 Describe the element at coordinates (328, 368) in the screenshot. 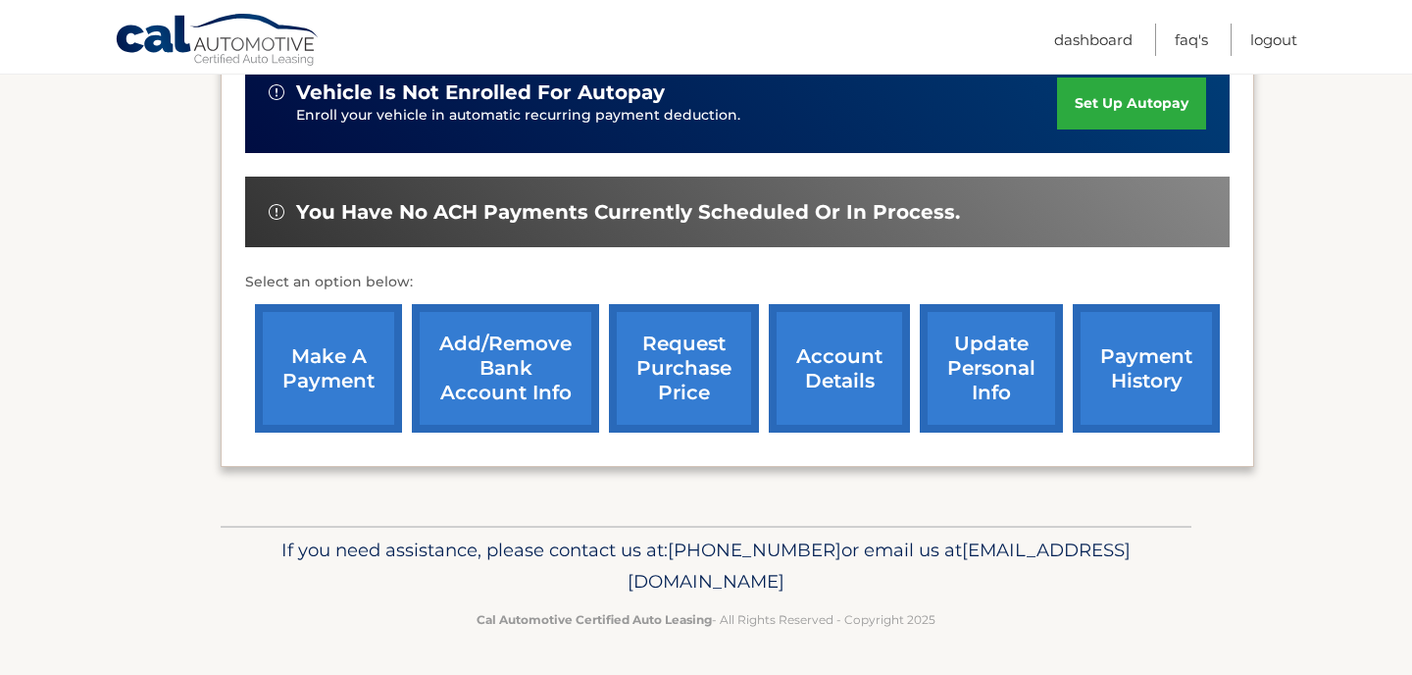

I see `a: make a payment` at that location.